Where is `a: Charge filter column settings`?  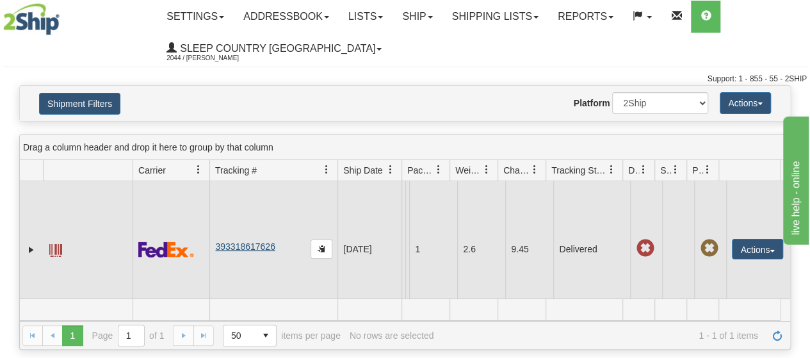
a: Charge filter column settings is located at coordinates (534, 170).